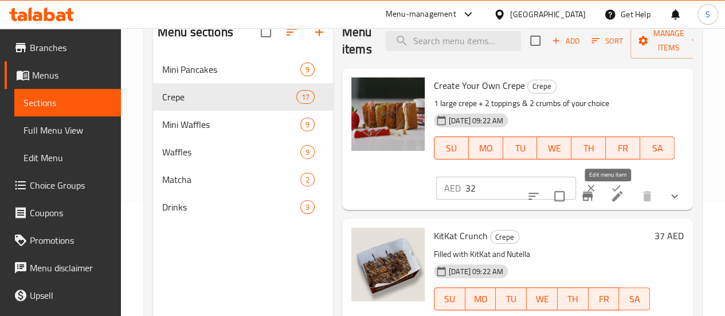 This screenshot has width=725, height=316. Describe the element at coordinates (566, 41) in the screenshot. I see `span: Add item` at that location.